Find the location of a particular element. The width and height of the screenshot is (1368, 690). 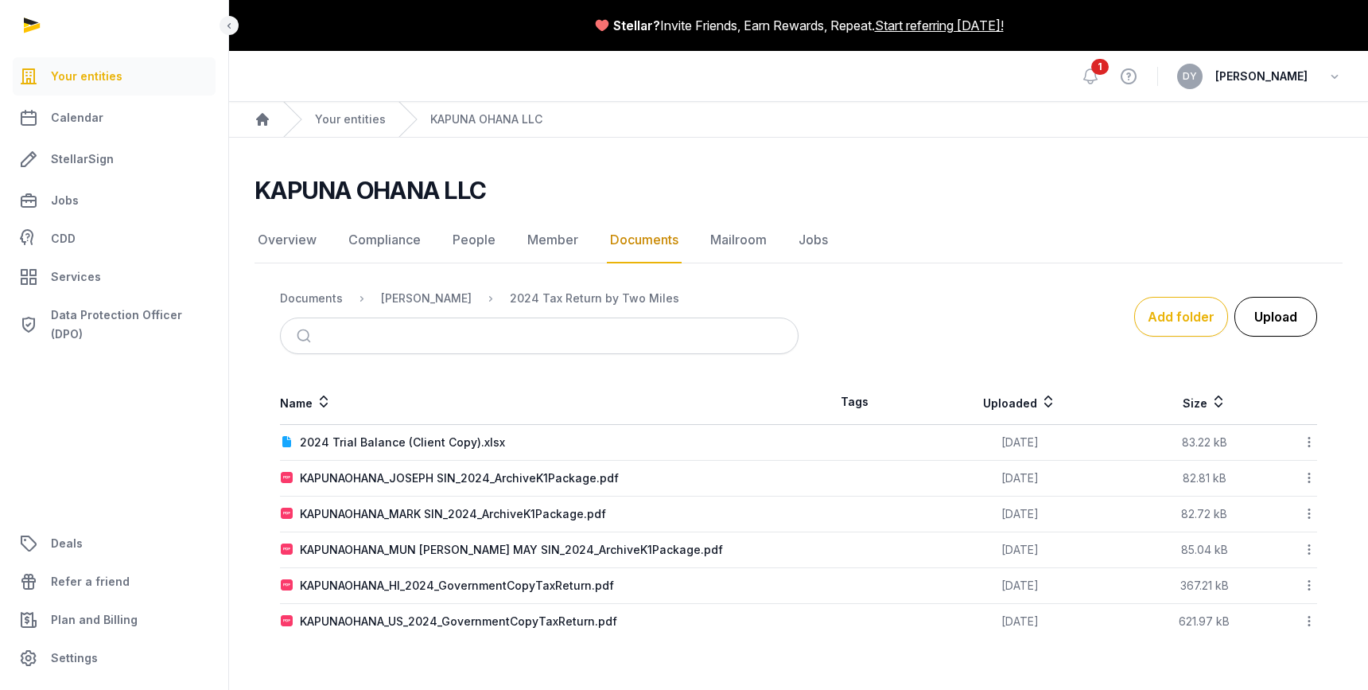

a: Data Protection Officer (DPO) is located at coordinates (114, 325).